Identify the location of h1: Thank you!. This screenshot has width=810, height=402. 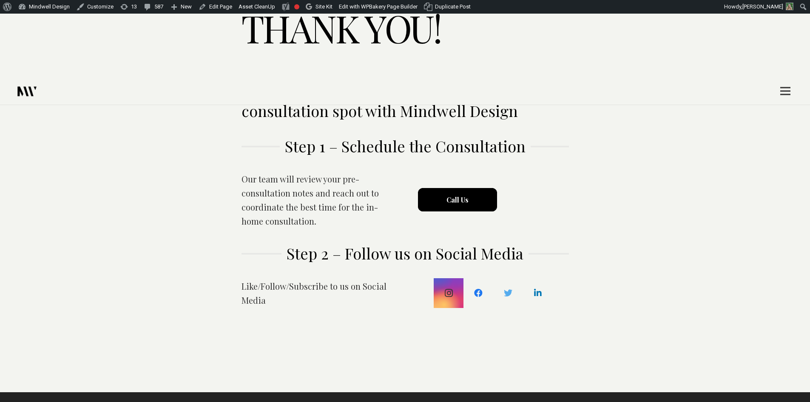
(346, 28).